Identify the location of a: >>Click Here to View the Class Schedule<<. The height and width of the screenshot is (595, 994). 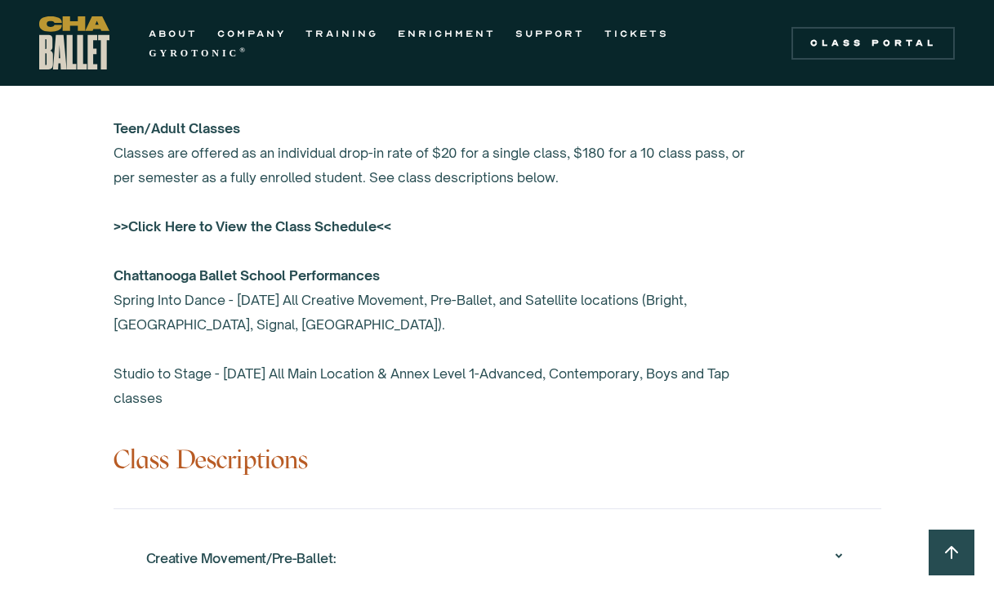
(252, 226).